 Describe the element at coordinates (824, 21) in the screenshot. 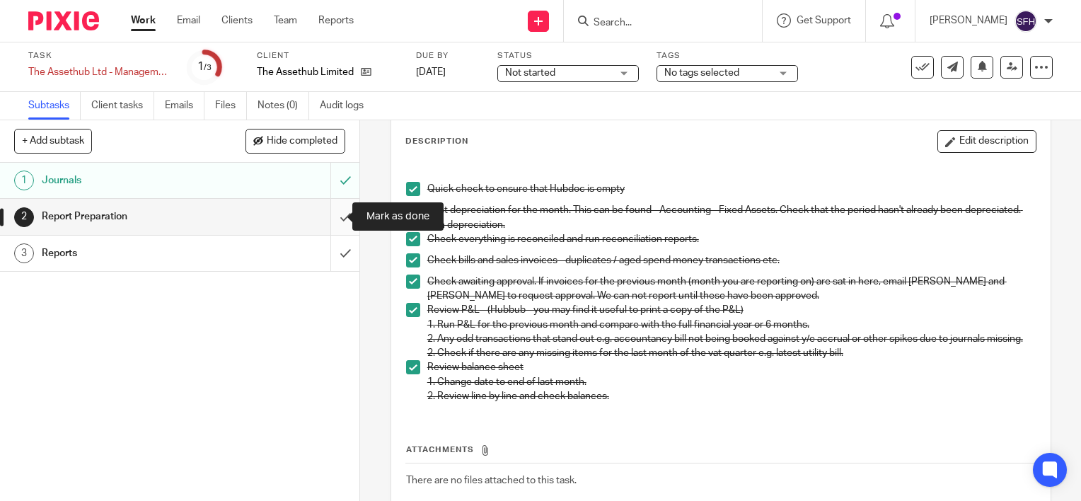

I see `span: Get Support` at that location.